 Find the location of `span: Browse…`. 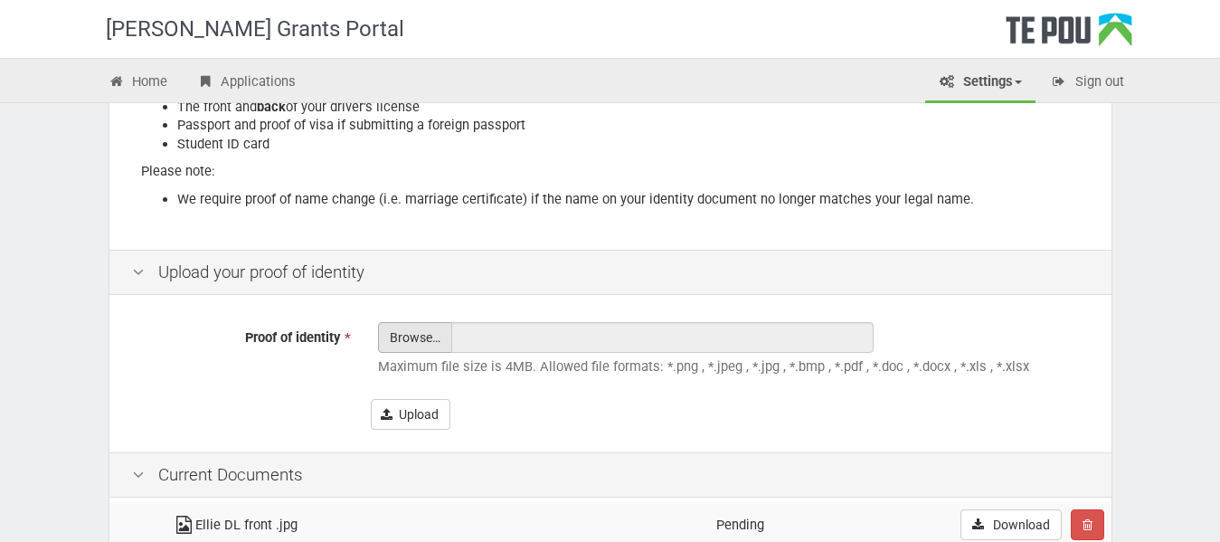

span: Browse… is located at coordinates (415, 337).